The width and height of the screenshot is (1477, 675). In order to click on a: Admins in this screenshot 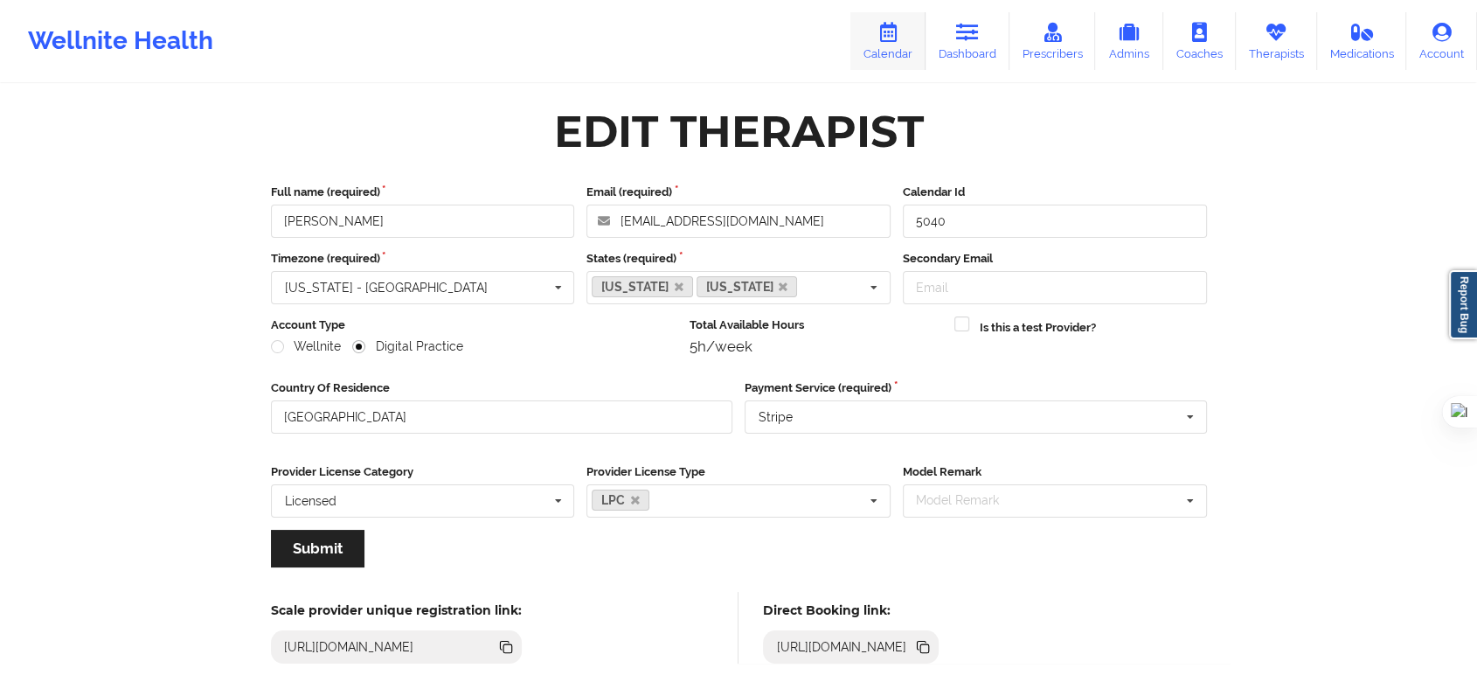, I will do `click(1129, 41)`.